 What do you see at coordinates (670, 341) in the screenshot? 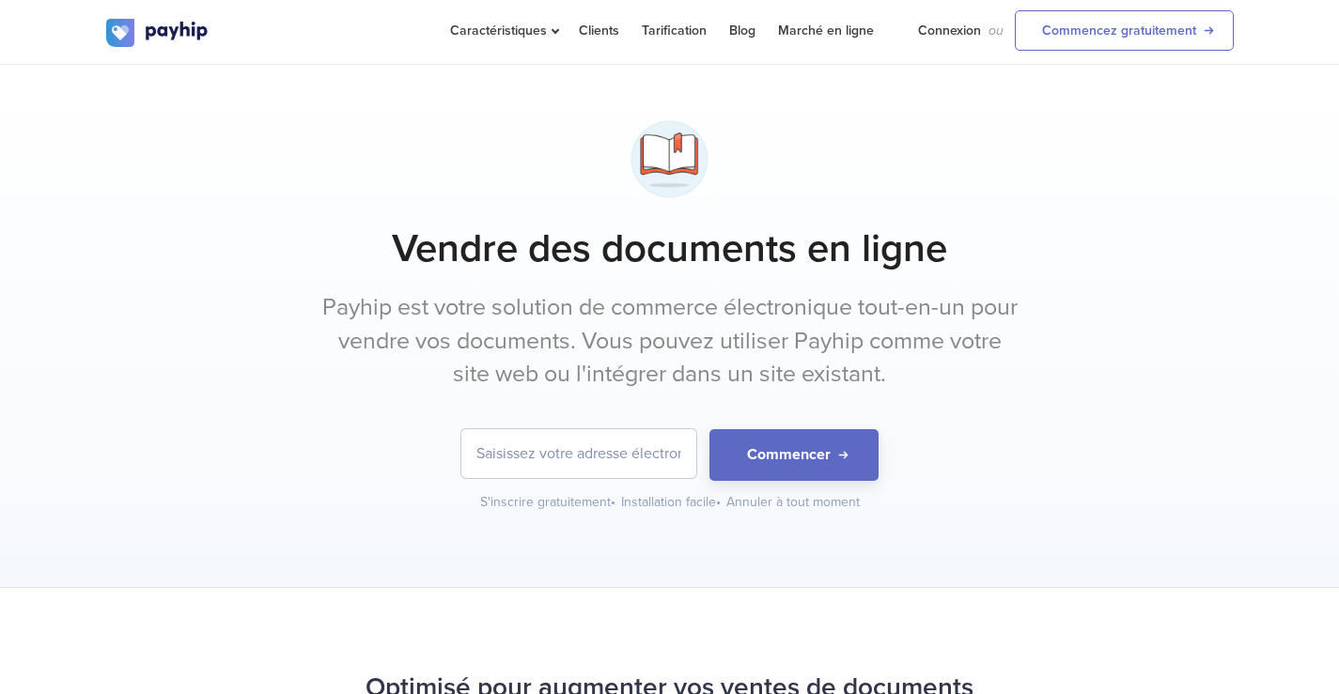
I see `p: Payhip est votre solution de commerce électronique tout-en-un pour vendre vos documents. Vous pou...` at bounding box center [670, 341].